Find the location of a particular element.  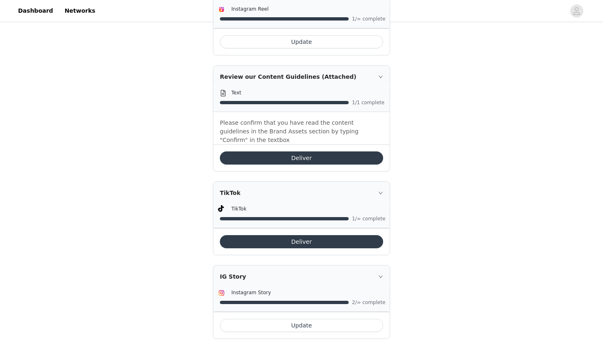

span: 1/1 complete is located at coordinates (368, 103).